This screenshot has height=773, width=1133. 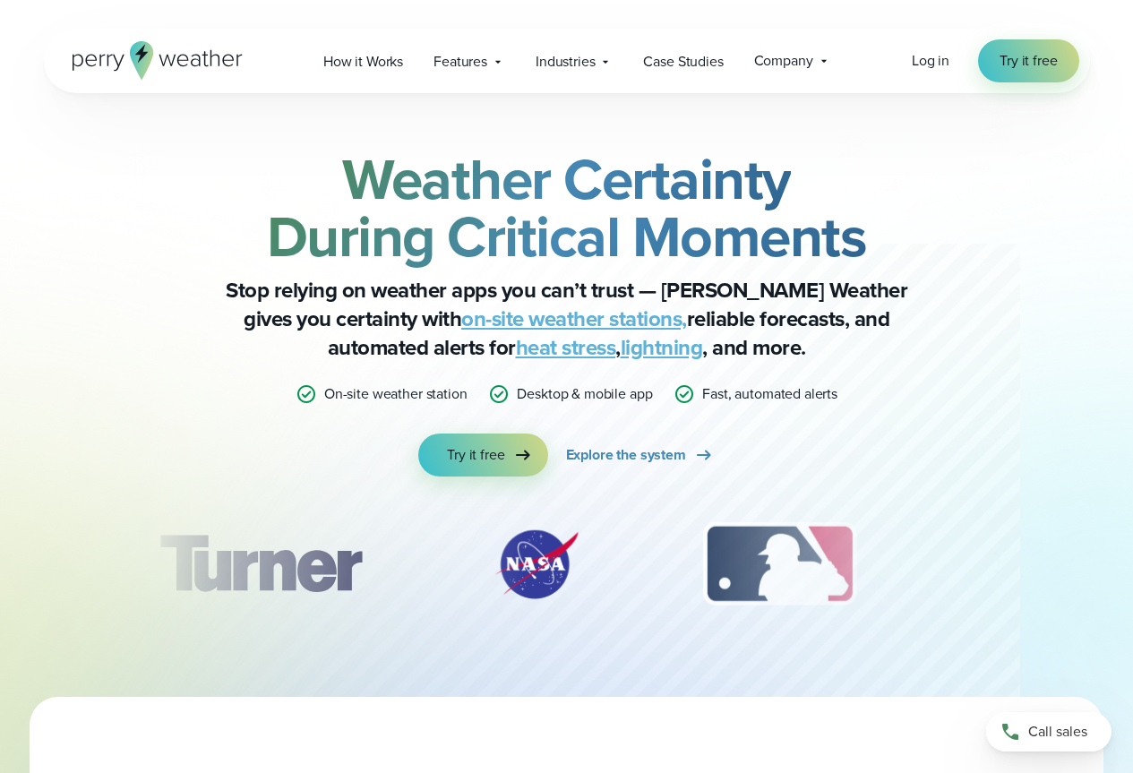 I want to click on img: Turner-Construction_1.svg, so click(x=260, y=564).